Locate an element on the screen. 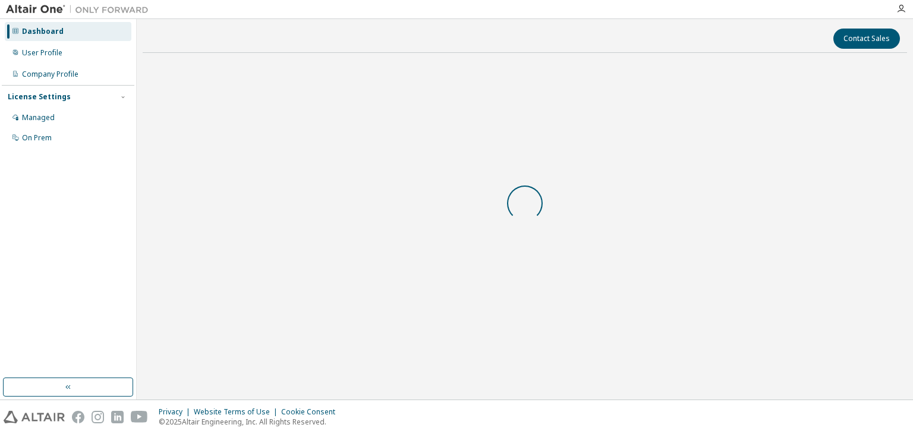 This screenshot has width=913, height=434. div: Privacy is located at coordinates (176, 412).